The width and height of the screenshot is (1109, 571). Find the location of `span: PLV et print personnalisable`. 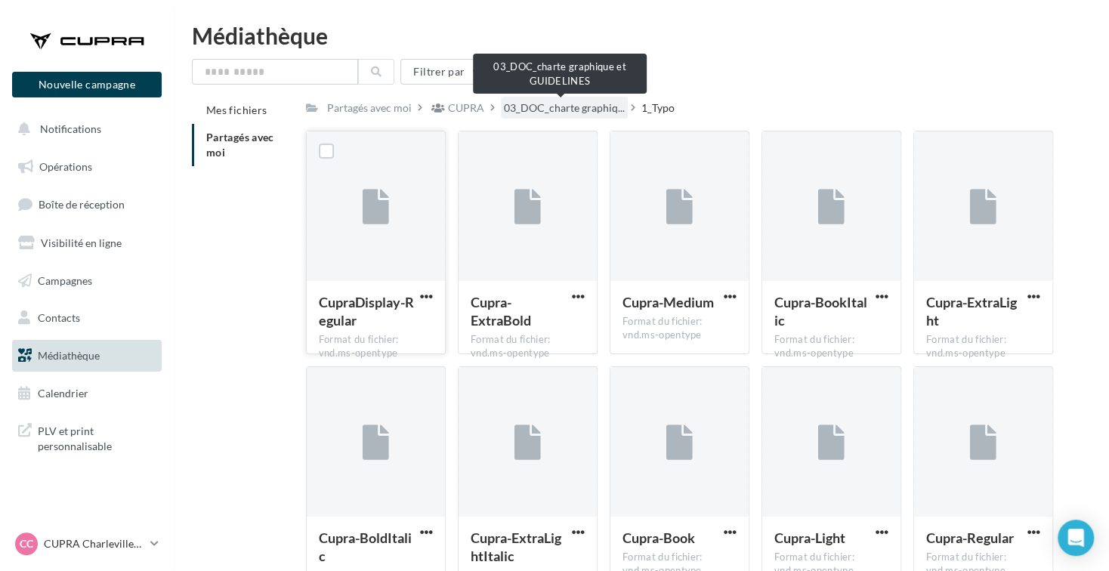

span: PLV et print personnalisable is located at coordinates (97, 437).